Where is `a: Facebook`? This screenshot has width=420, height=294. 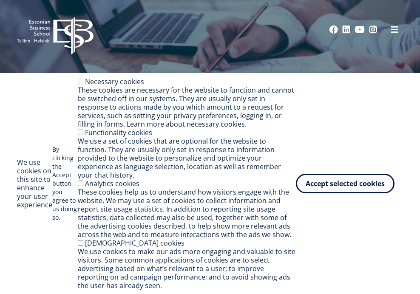
a: Facebook is located at coordinates (334, 30).